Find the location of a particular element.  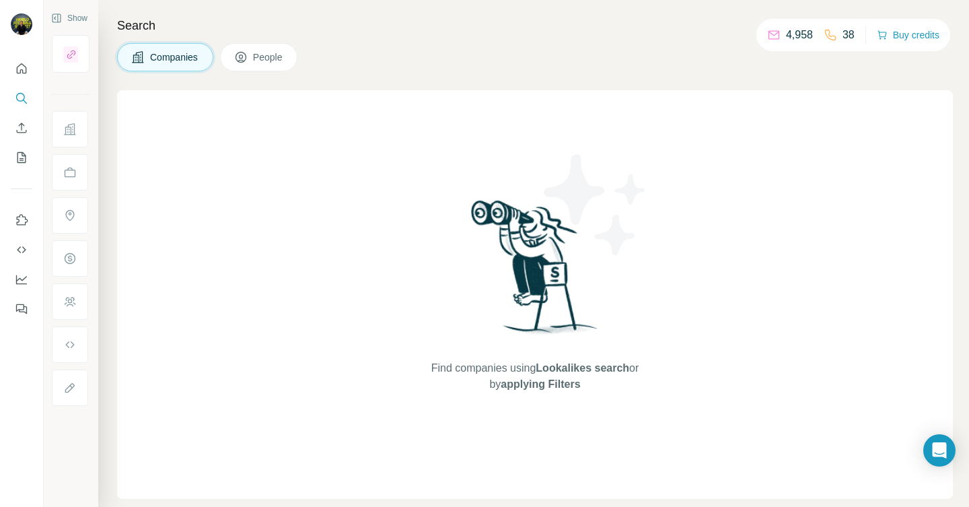

button: Show is located at coordinates (69, 18).